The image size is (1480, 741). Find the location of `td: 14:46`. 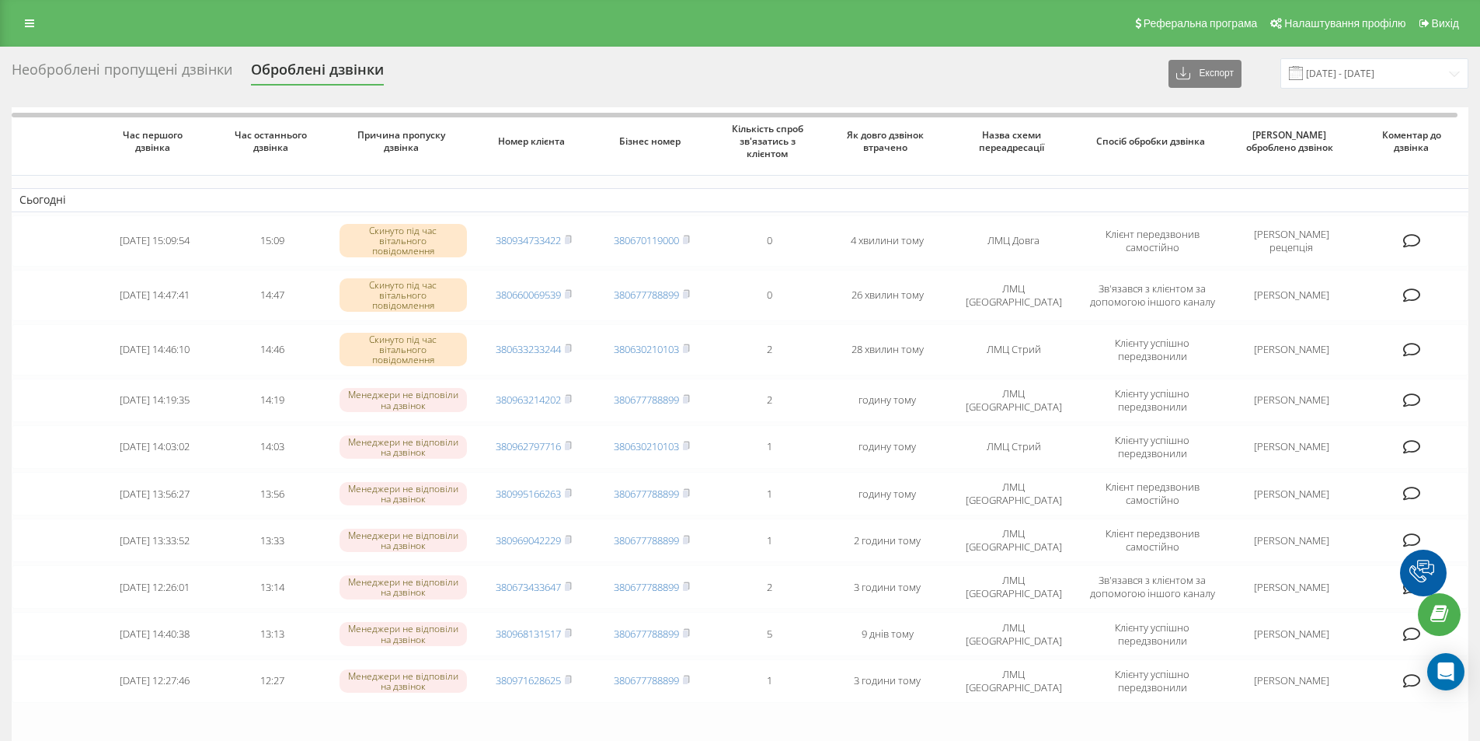

td: 14:46 is located at coordinates (273, 350).